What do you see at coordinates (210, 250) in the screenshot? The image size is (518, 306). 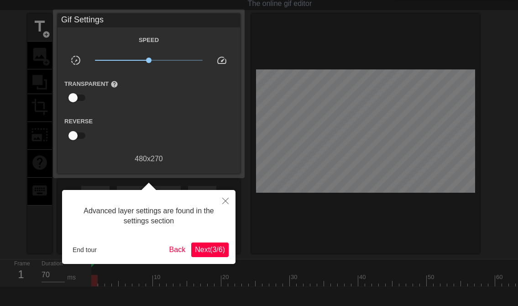 I see `button: Next` at bounding box center [210, 250].